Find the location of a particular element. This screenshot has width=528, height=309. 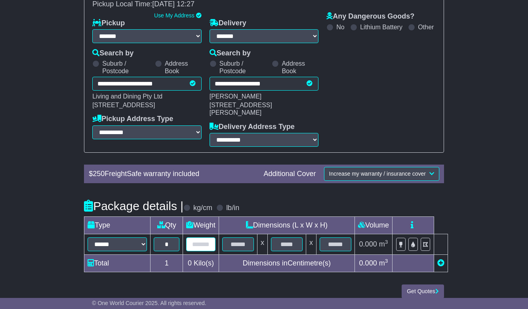

button: Increase my warranty / insurance cover is located at coordinates (381, 174).